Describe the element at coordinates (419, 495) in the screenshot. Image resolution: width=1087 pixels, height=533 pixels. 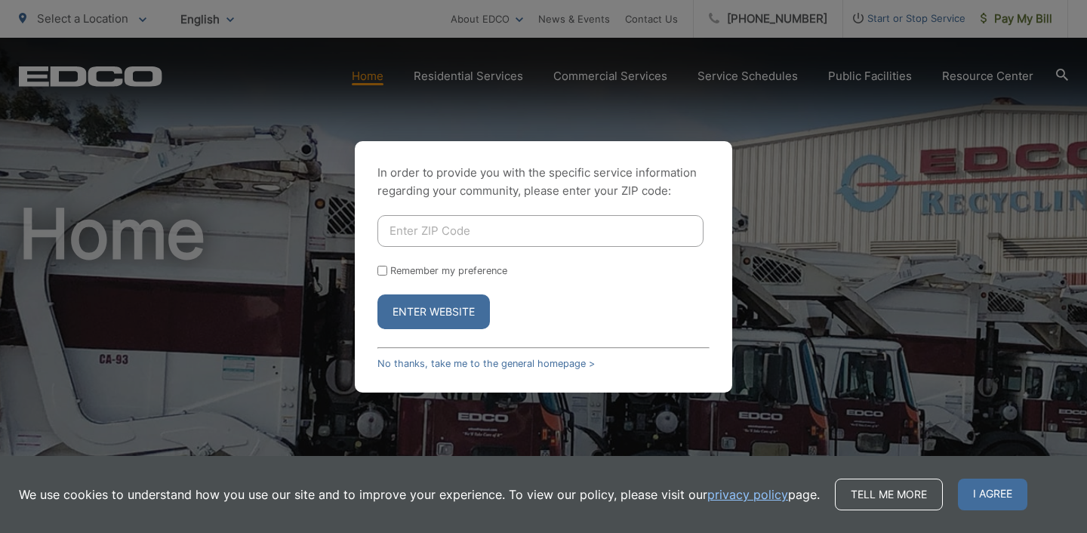
I see `p: We use cookies to understand how you use our site and to improve your experience. To view our pol...` at that location.